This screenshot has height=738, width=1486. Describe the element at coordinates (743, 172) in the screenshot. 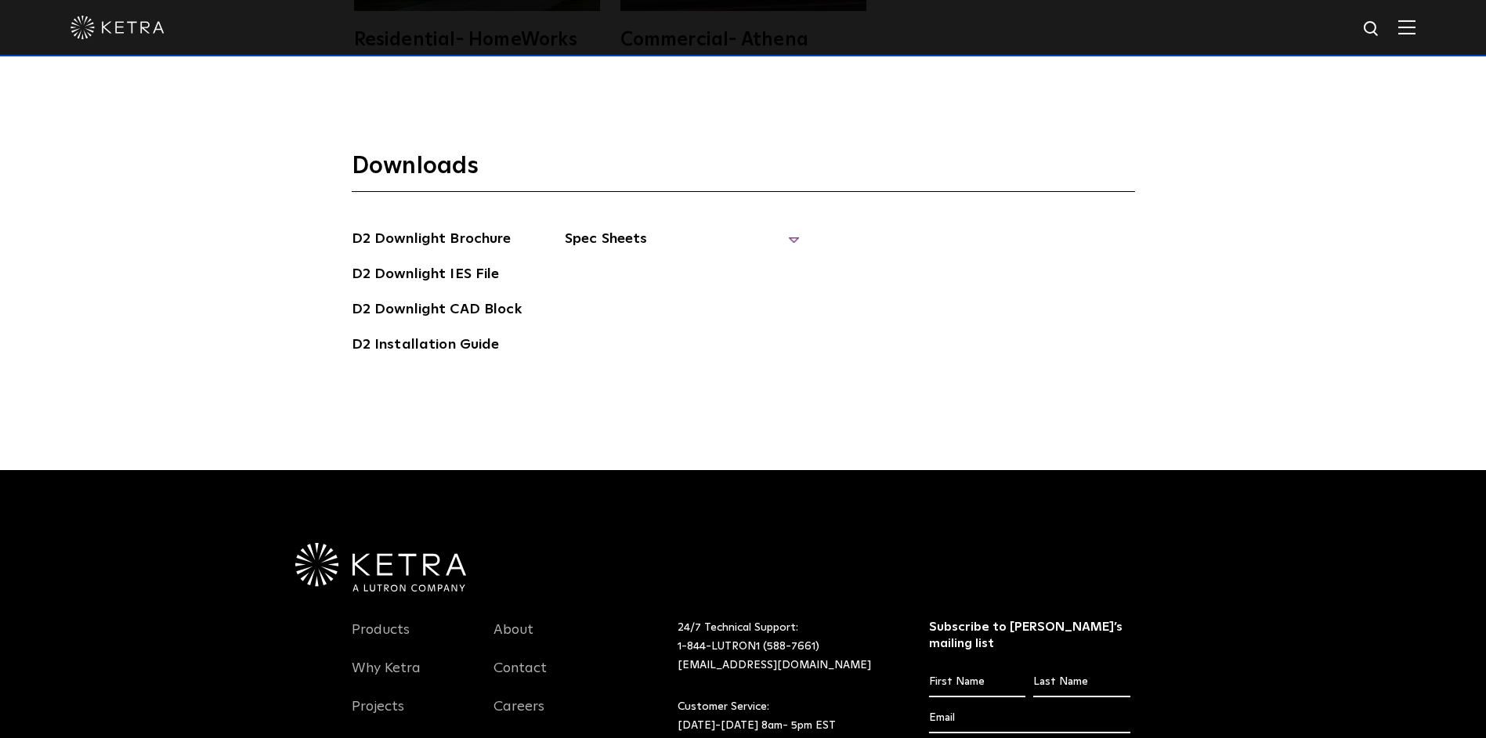

I see `h3: Downloads` at that location.